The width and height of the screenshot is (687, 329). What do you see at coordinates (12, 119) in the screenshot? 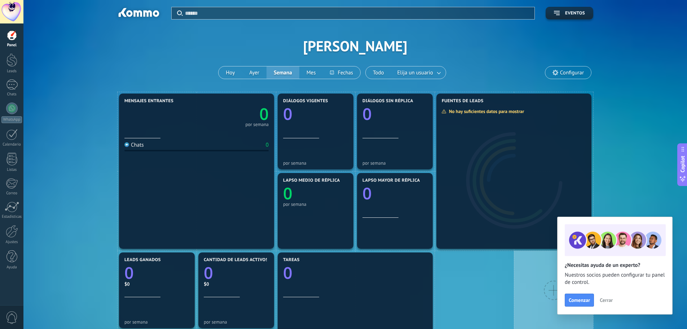
I see `div: WhatsApp` at bounding box center [12, 119].